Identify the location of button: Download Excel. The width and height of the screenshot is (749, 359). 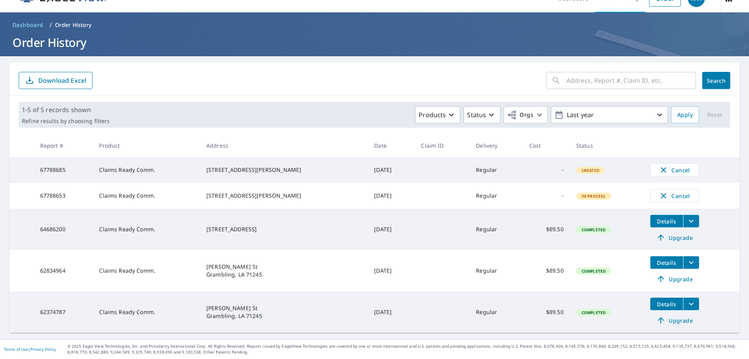
(55, 80).